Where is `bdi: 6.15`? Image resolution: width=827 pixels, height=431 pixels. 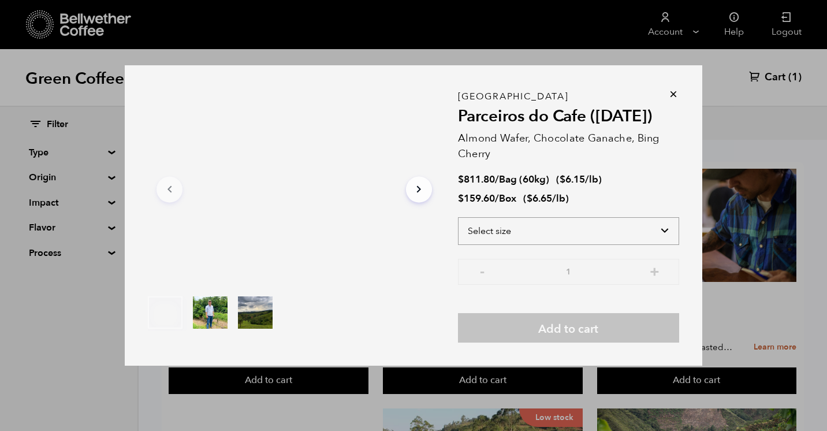 bdi: 6.15 is located at coordinates (572, 179).